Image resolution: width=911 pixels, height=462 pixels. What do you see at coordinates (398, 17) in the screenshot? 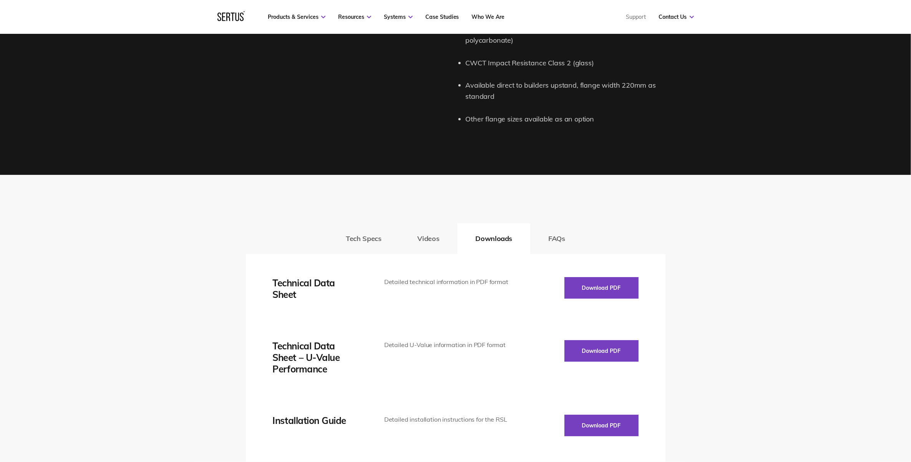
I see `a: Systems` at bounding box center [398, 17].